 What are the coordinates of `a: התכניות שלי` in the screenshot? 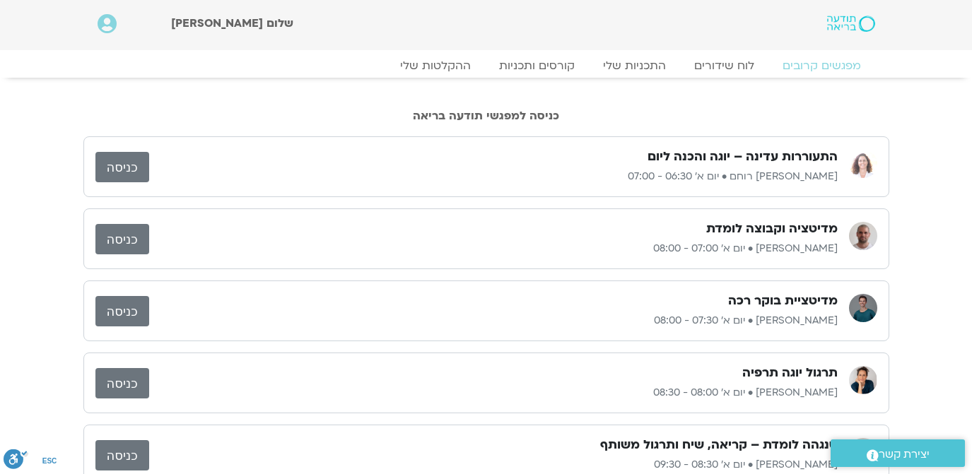 It's located at (634, 66).